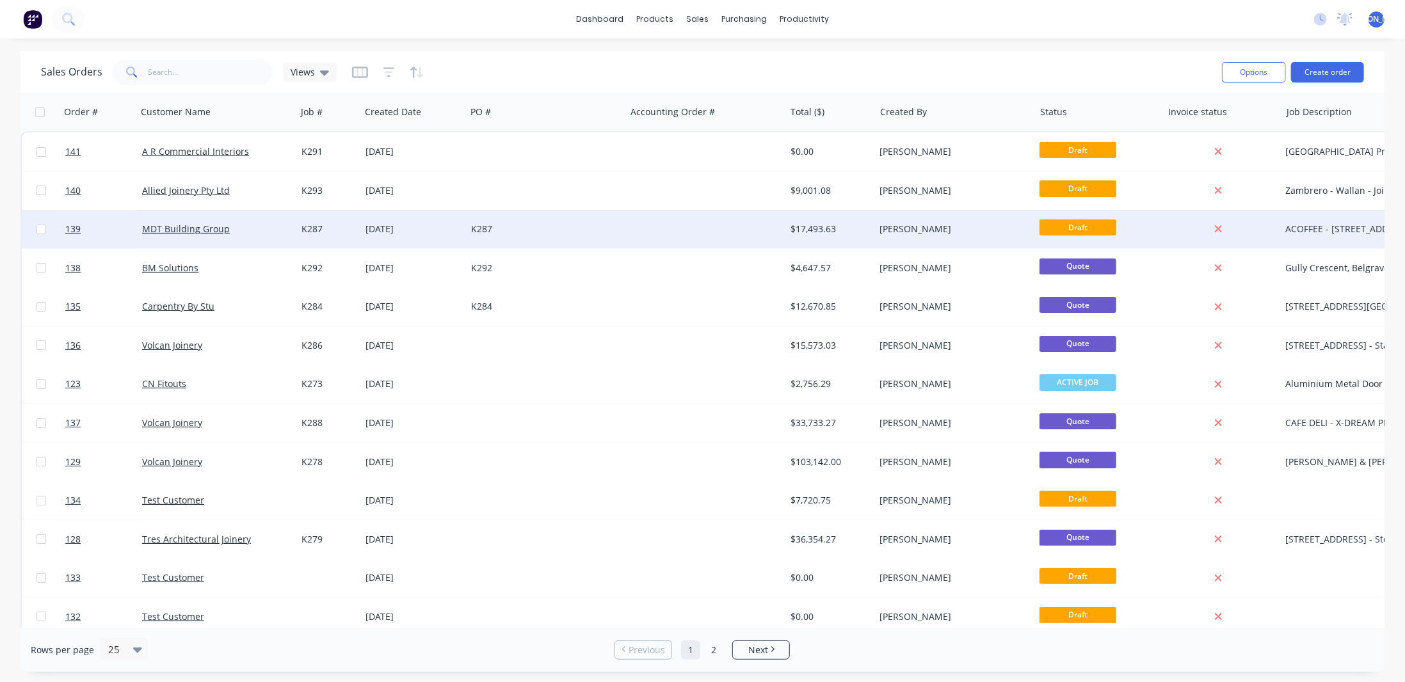 Image resolution: width=1405 pixels, height=682 pixels. What do you see at coordinates (828, 229) in the screenshot?
I see `div: $17,493.63` at bounding box center [828, 229].